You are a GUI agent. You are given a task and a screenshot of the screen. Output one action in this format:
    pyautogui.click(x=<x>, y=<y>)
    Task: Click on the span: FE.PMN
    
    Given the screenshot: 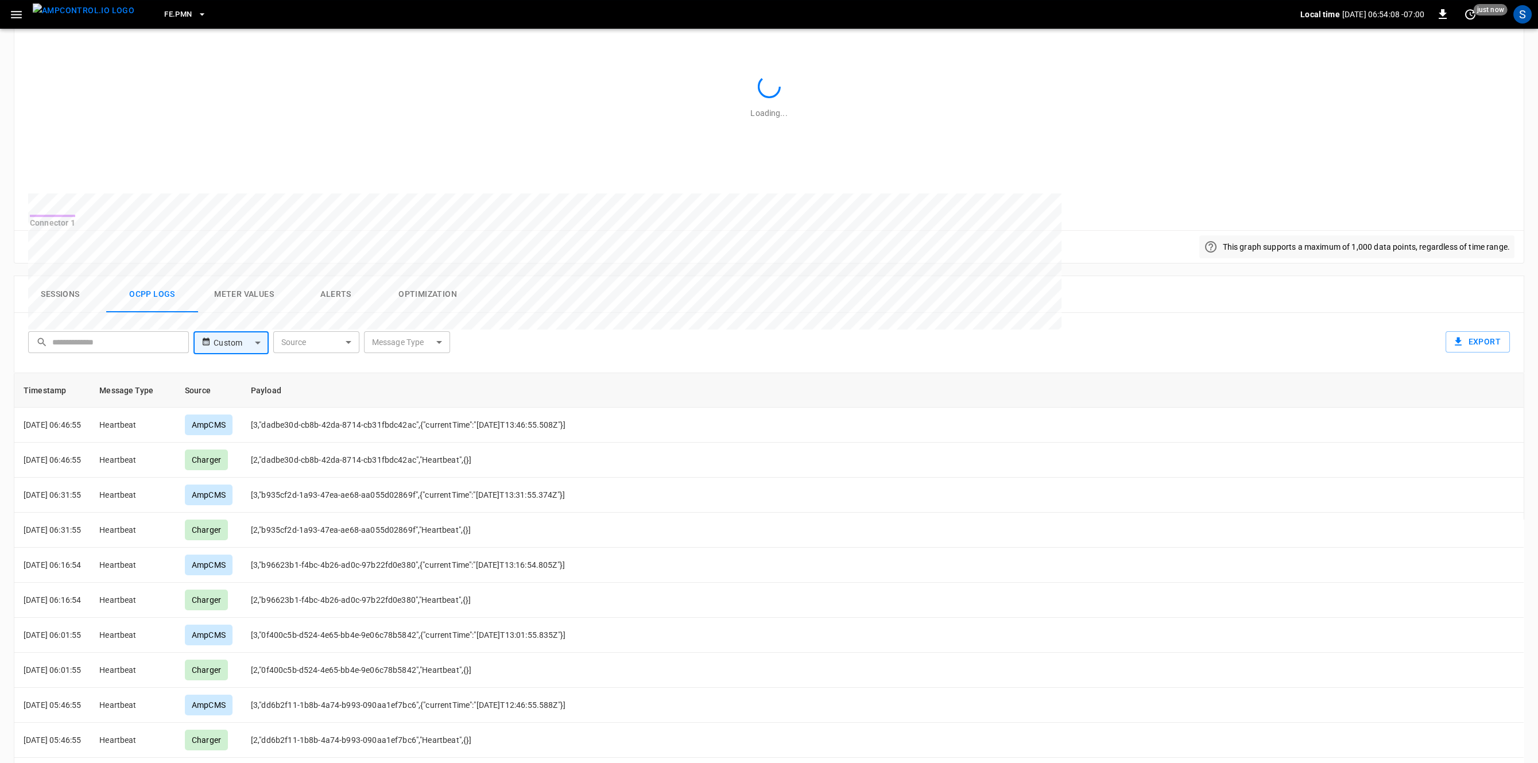 What is the action you would take?
    pyautogui.click(x=178, y=14)
    